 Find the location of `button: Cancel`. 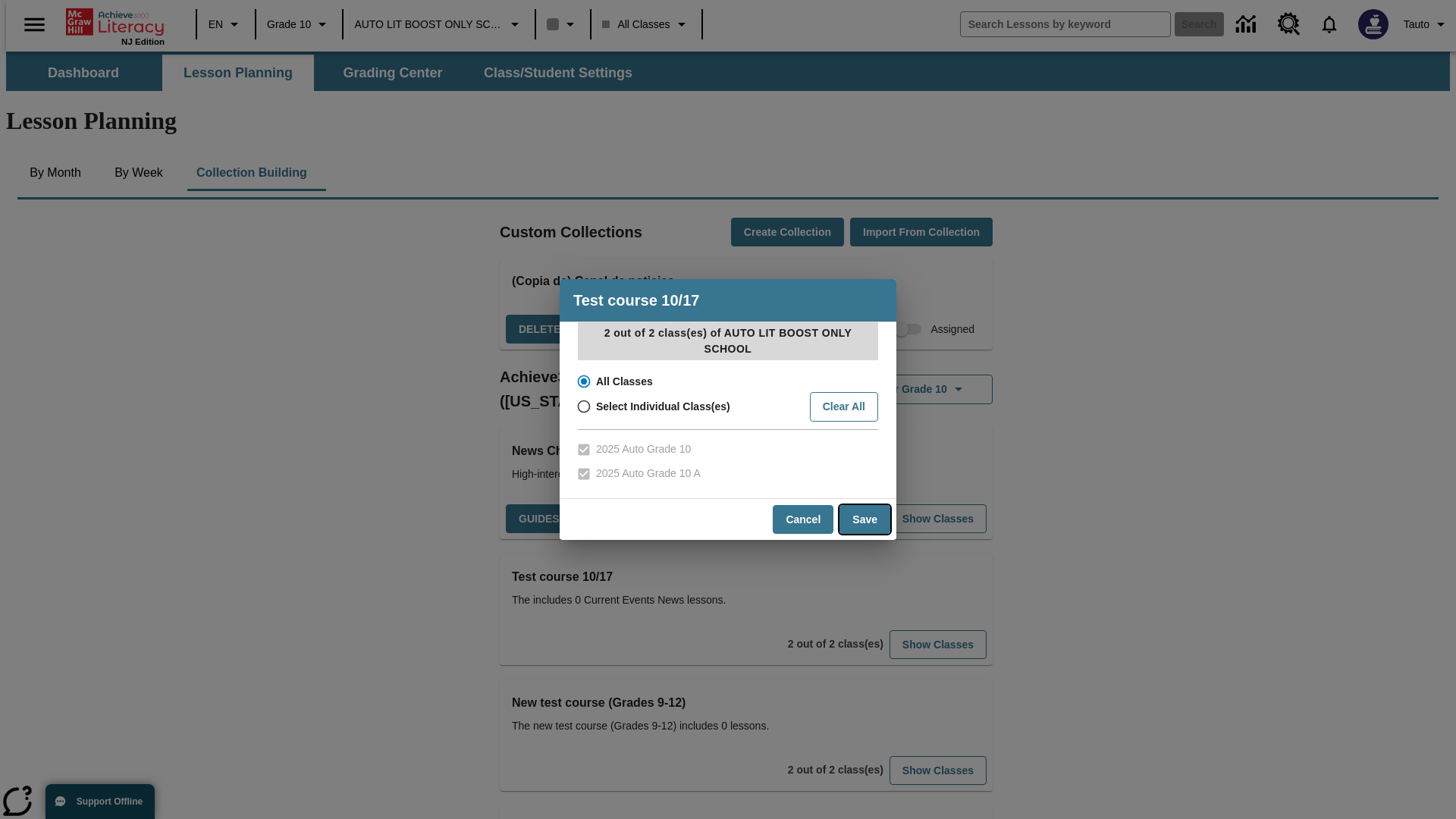

button: Cancel is located at coordinates (803, 520).